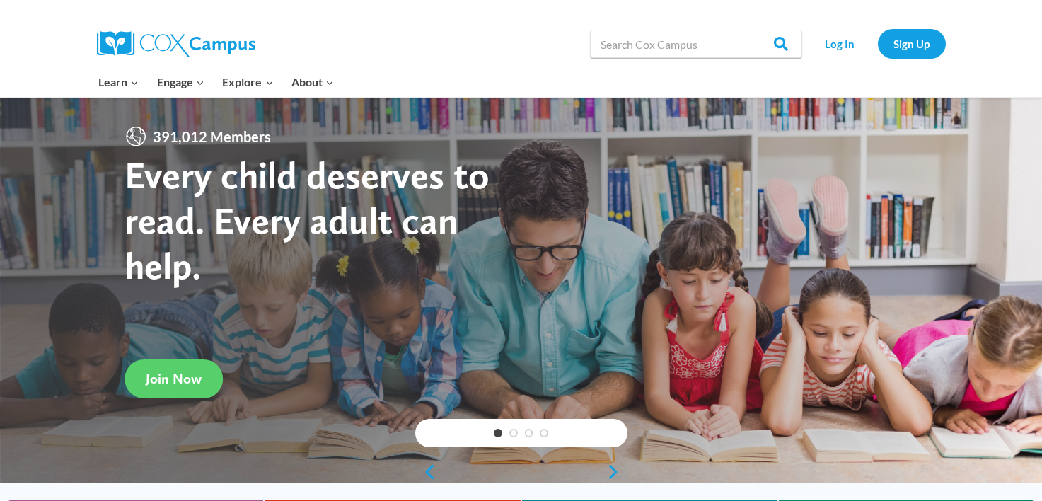  Describe the element at coordinates (180, 82) in the screenshot. I see `span: Engage` at that location.